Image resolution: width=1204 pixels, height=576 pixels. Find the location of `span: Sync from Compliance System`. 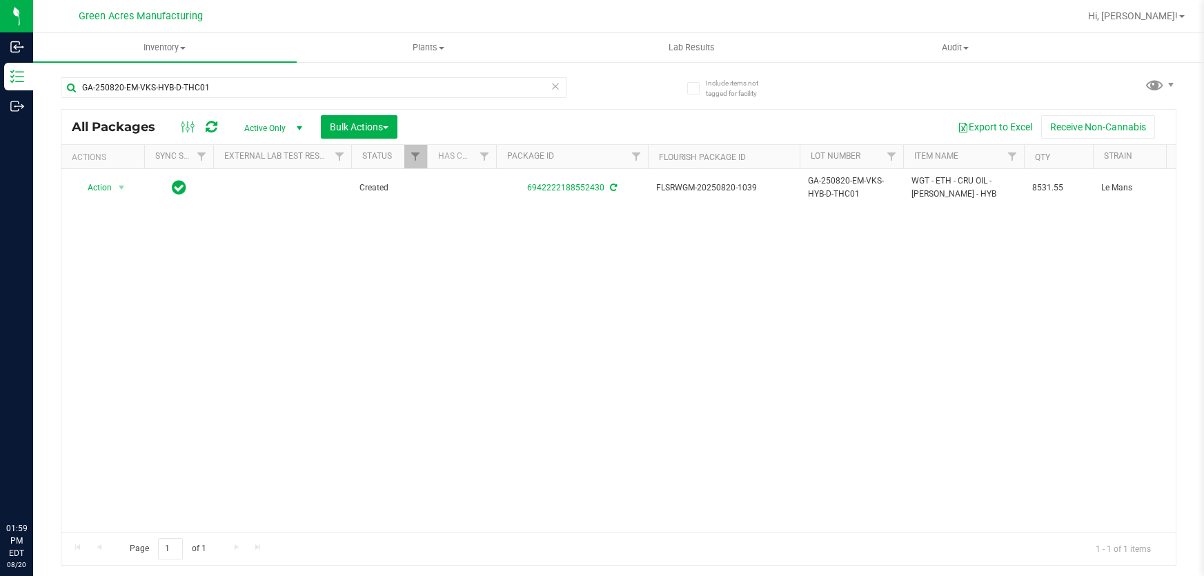

span: Sync from Compliance System is located at coordinates (612, 188).